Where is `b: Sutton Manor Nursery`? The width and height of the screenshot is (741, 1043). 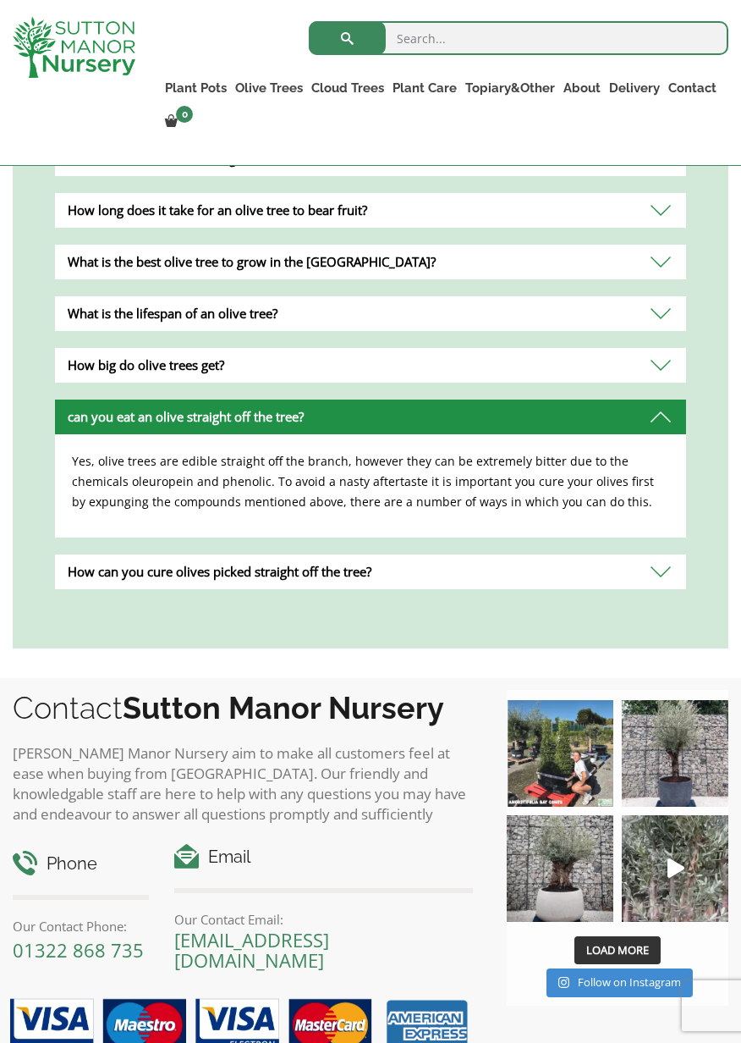
b: Sutton Manor Nursery is located at coordinates (284, 707).